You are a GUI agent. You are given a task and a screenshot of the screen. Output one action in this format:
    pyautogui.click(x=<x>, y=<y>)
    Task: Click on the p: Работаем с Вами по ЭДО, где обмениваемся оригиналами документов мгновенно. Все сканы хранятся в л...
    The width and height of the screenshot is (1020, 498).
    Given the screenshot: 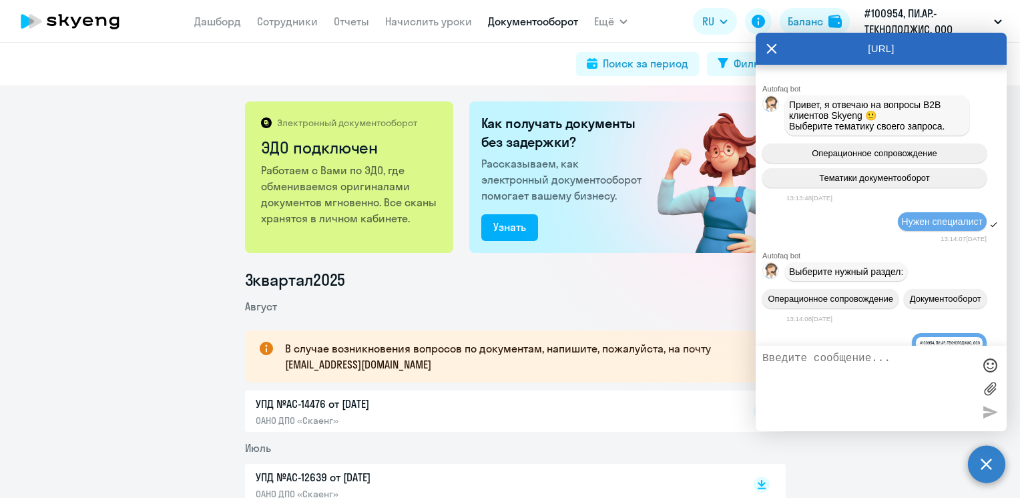 What is the action you would take?
    pyautogui.click(x=350, y=194)
    